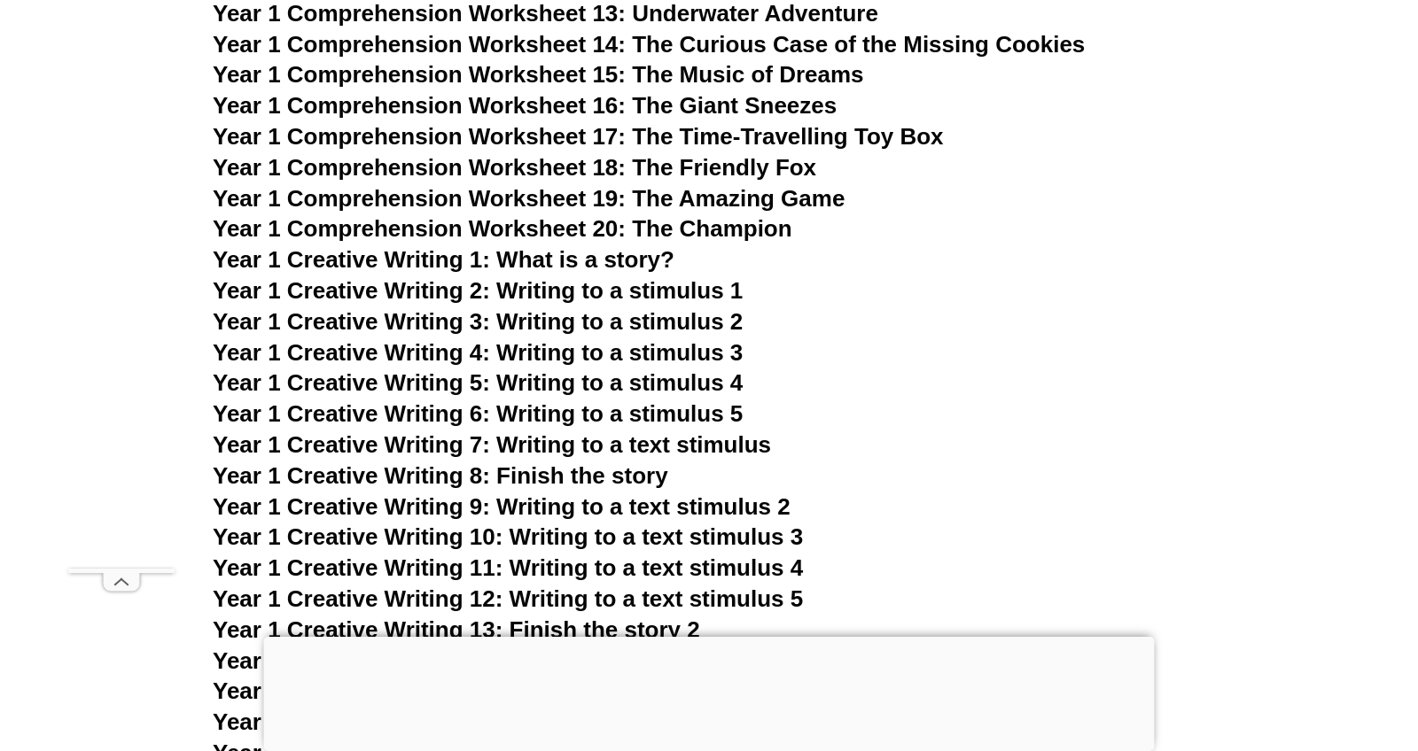  What do you see at coordinates (456, 630) in the screenshot?
I see `a: Year 1 Creative Writing 13: Finish the story 2` at bounding box center [456, 630].